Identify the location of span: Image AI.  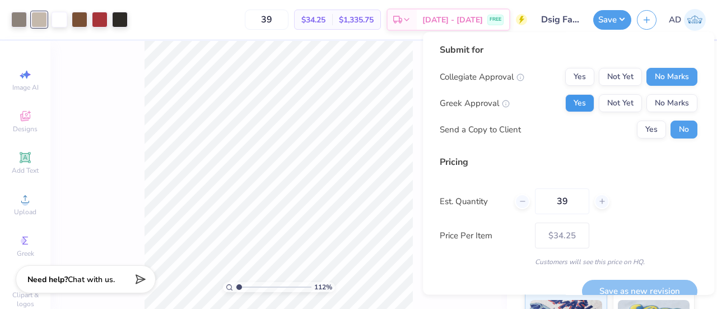
(25, 87).